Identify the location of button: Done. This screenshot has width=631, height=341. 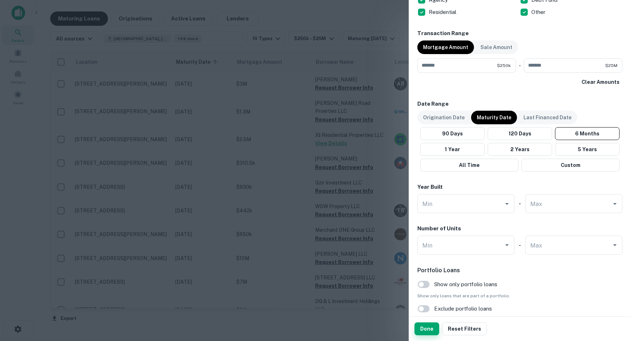
(427, 329).